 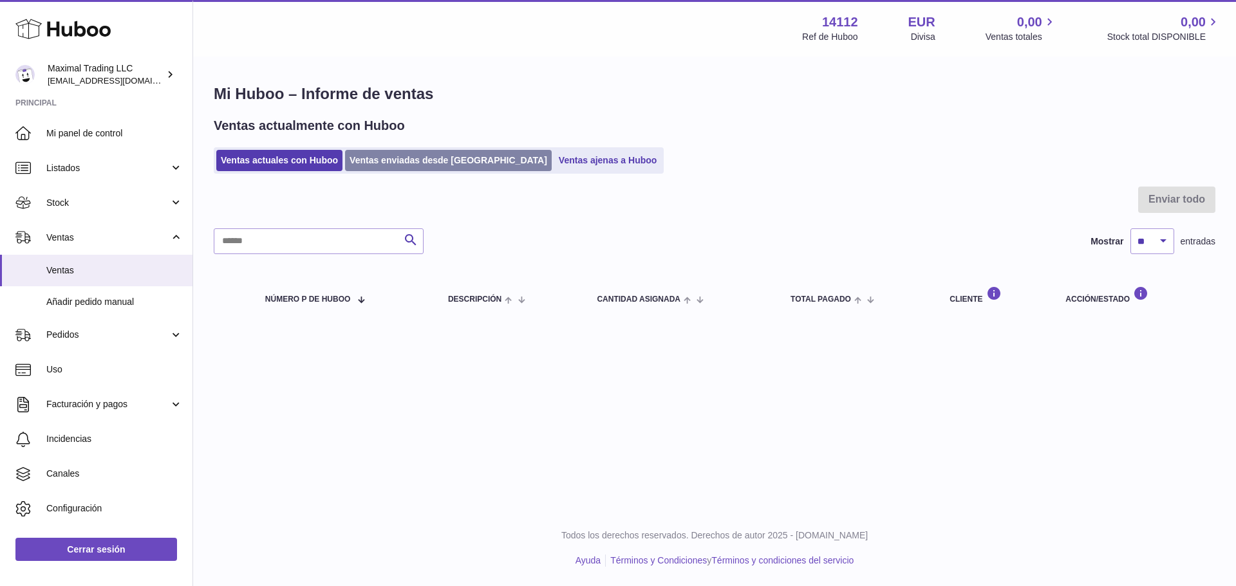 What do you see at coordinates (1164, 28) in the screenshot?
I see `a: 0,00 Stock total DISPONIBLE` at bounding box center [1164, 28].